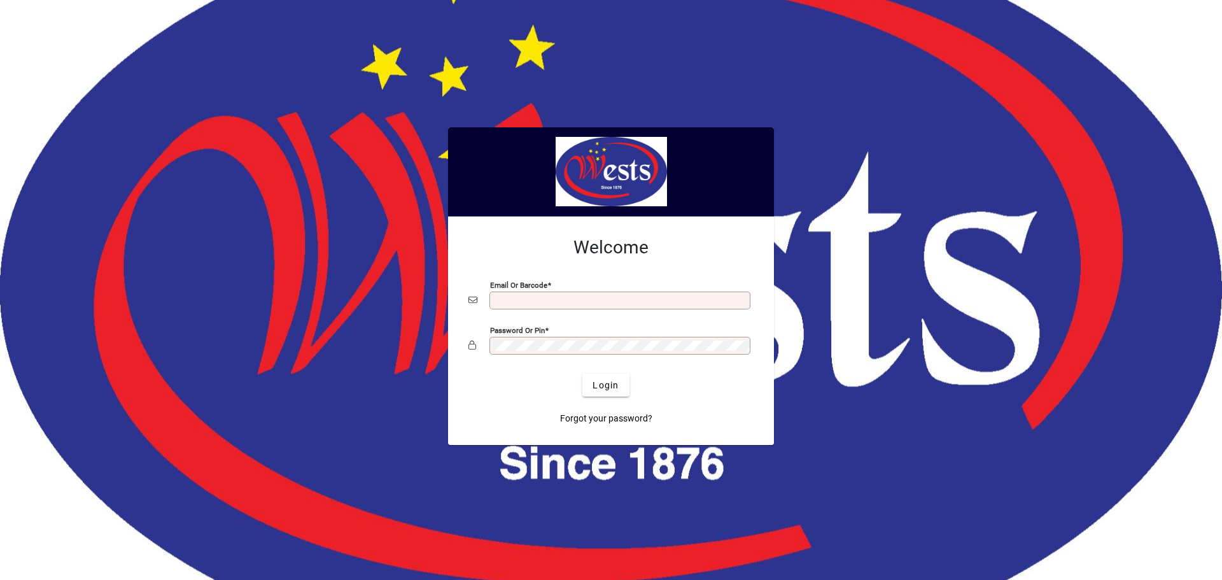 The image size is (1222, 580). What do you see at coordinates (605, 385) in the screenshot?
I see `span: Login` at bounding box center [605, 385].